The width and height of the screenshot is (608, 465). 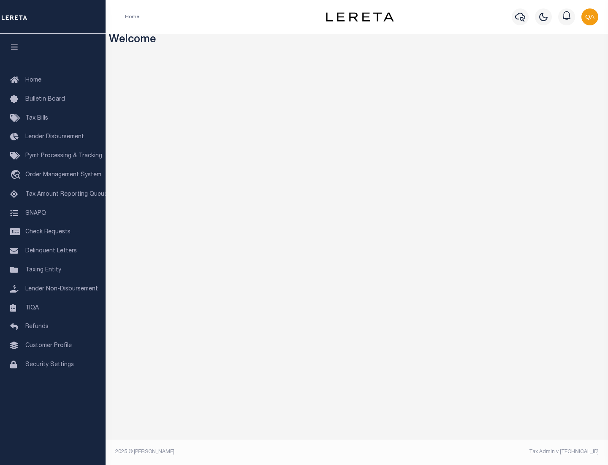 What do you see at coordinates (357, 40) in the screenshot?
I see `h3: Welcome` at bounding box center [357, 40].